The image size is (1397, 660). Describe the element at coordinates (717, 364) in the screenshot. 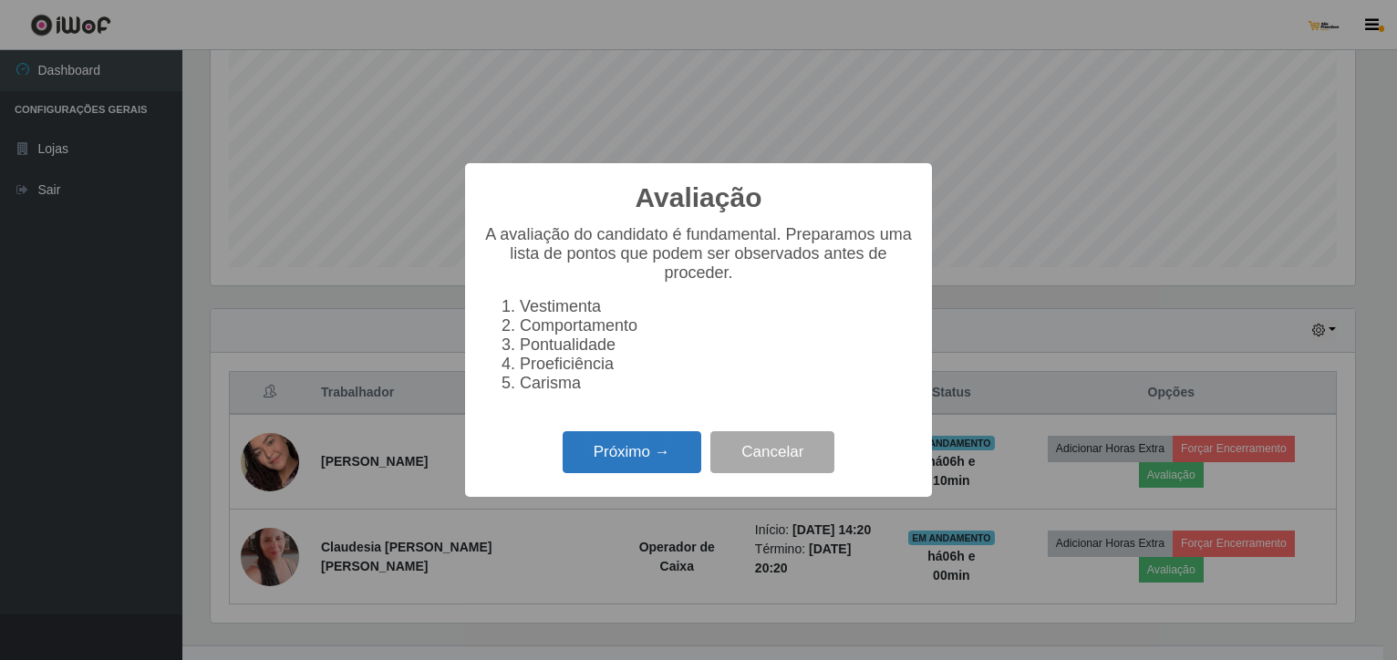

I see `li: Proeficiência` at that location.